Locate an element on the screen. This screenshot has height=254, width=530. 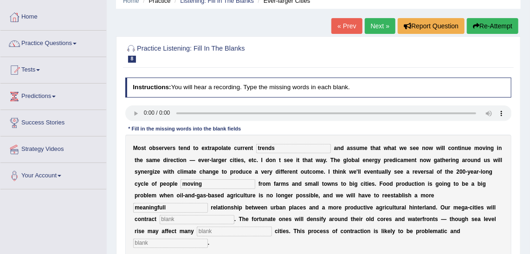
b: p is located at coordinates (386, 160).